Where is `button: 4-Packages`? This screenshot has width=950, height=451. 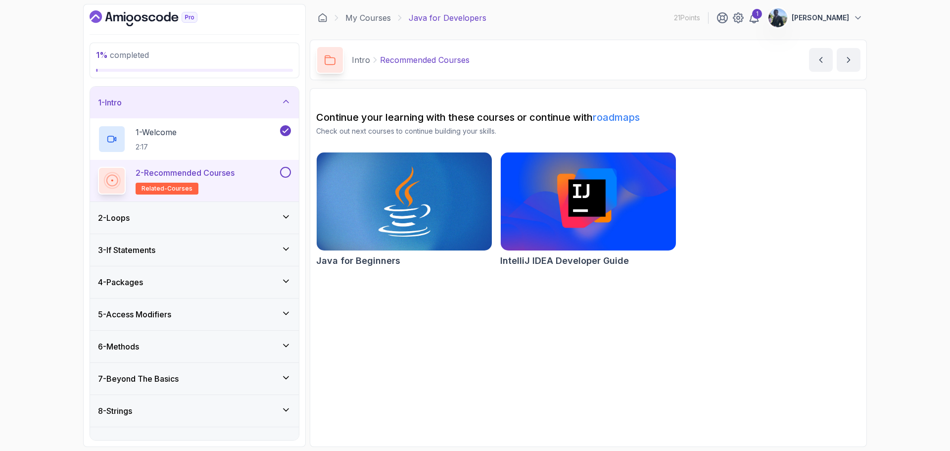
button: 4-Packages is located at coordinates (194, 282).